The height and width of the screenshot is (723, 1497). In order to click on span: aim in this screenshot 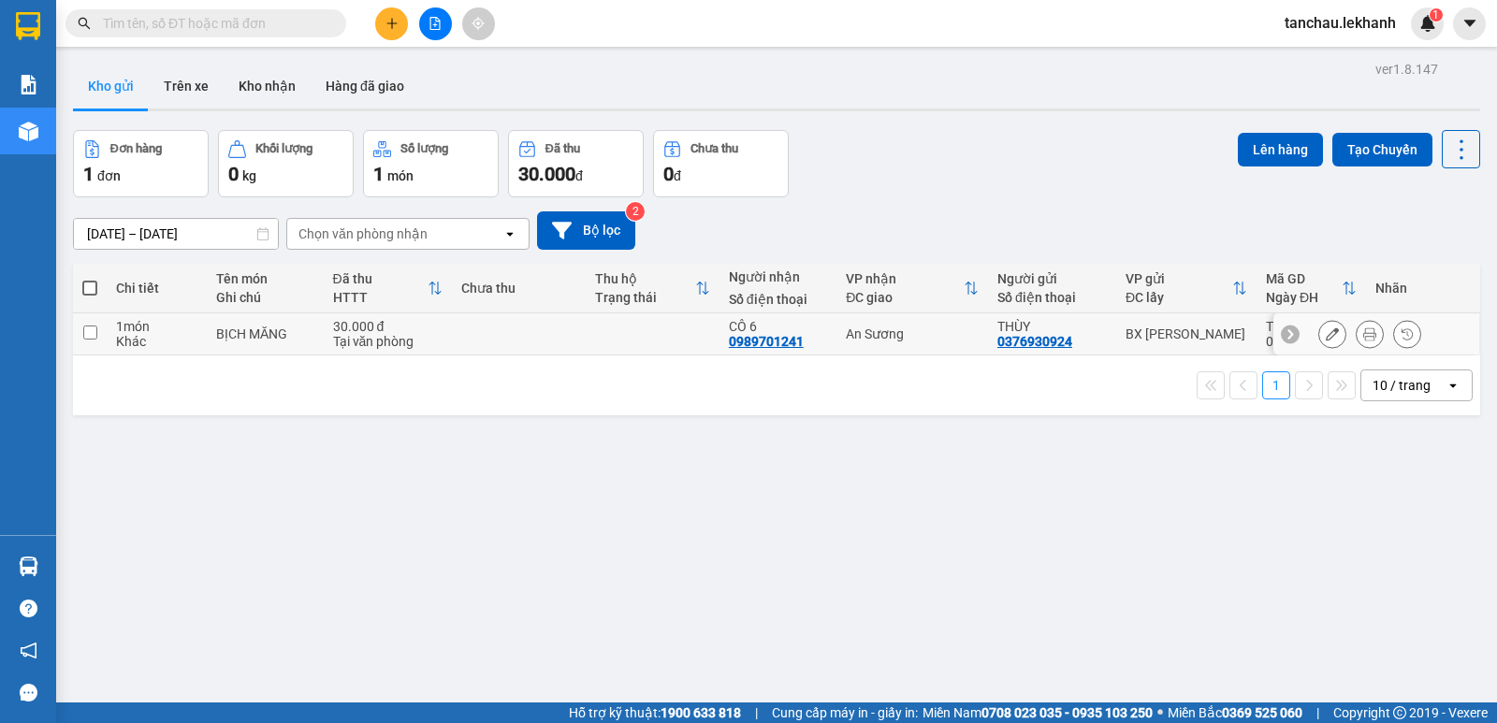, I will do `click(478, 23)`.